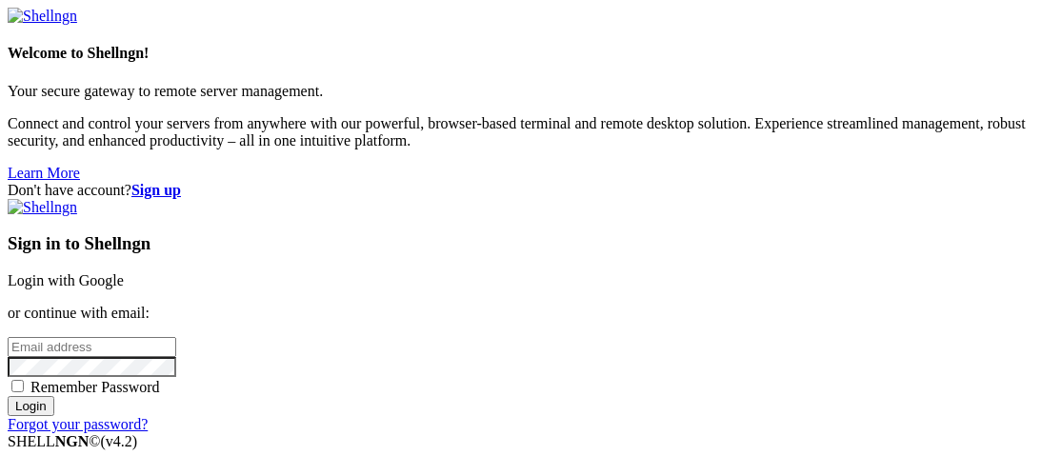 The height and width of the screenshot is (456, 1041). I want to click on a: Sign up, so click(156, 190).